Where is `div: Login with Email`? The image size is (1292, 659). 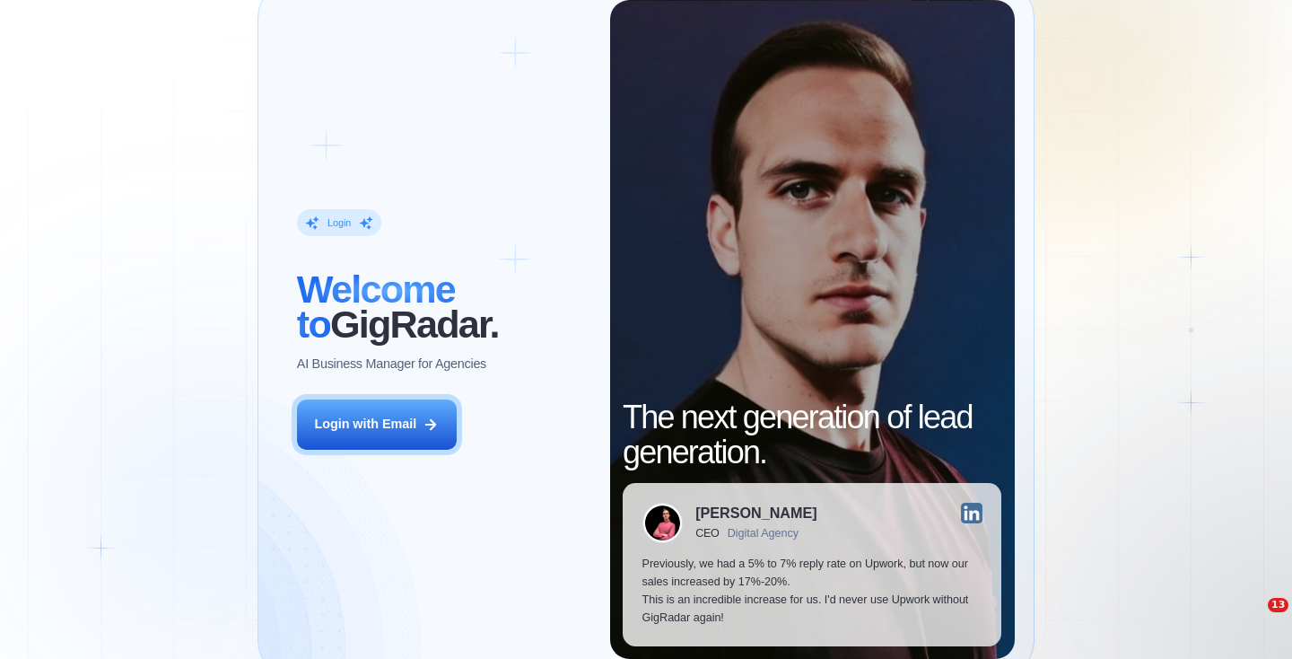
div: Login with Email is located at coordinates (365, 424).